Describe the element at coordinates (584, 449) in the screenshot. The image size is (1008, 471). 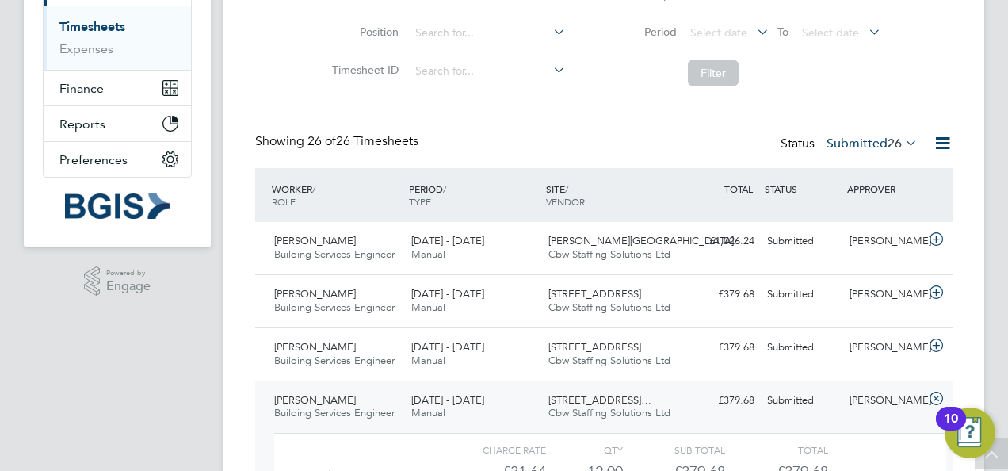
I see `div: QTY` at that location.